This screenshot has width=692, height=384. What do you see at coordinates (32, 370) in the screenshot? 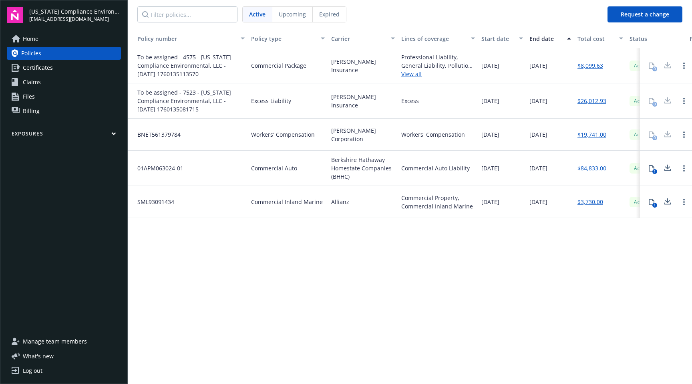
I see `div: Log out` at bounding box center [32, 370].